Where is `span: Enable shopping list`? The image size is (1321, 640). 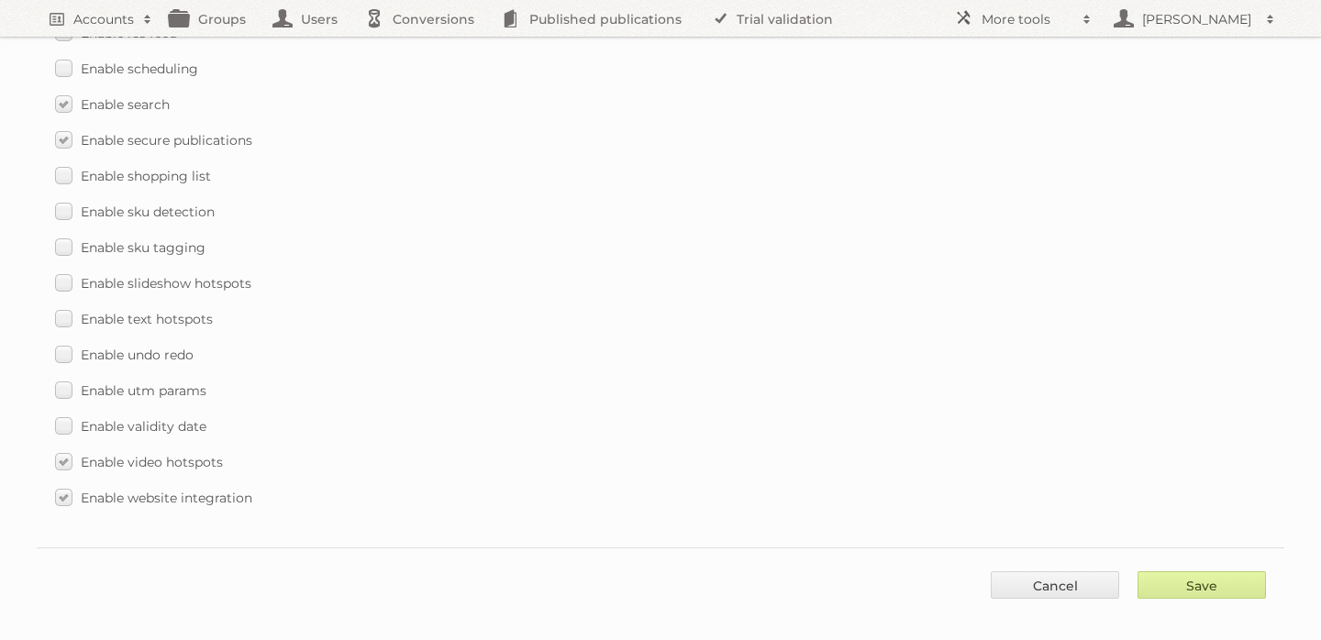 span: Enable shopping list is located at coordinates (146, 176).